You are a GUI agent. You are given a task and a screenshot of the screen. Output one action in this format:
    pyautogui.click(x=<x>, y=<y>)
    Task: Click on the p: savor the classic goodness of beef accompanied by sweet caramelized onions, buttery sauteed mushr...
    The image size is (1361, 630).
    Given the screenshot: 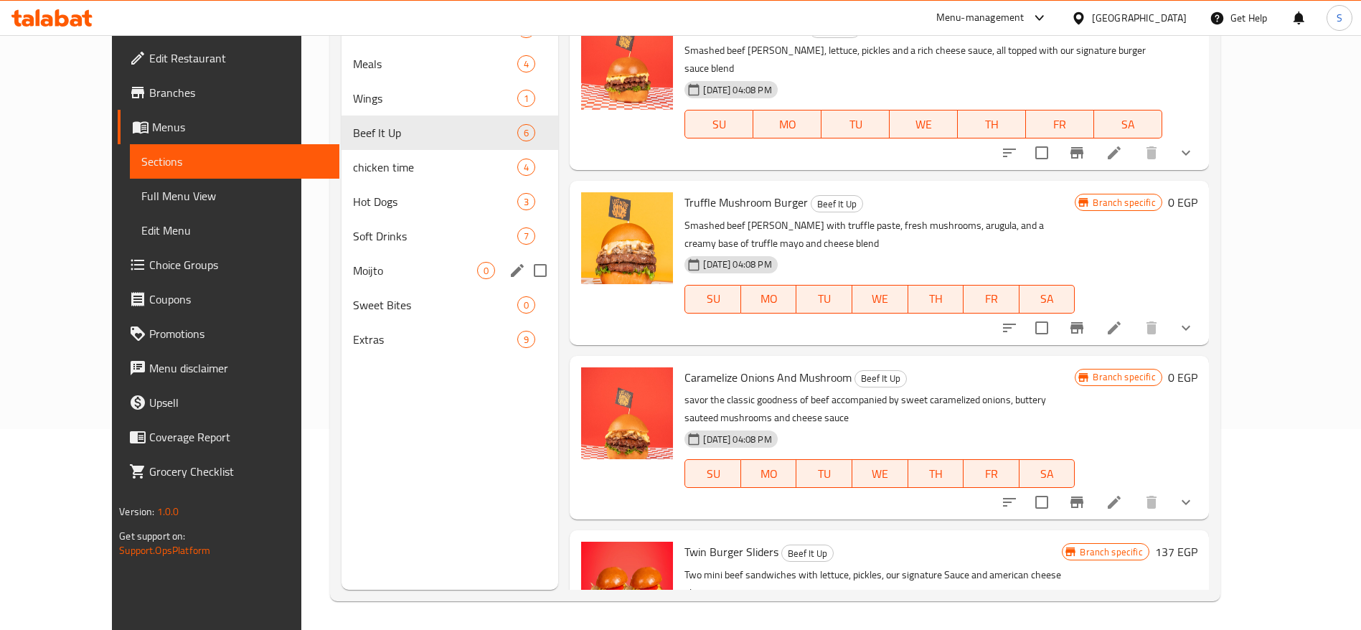 What is the action you would take?
    pyautogui.click(x=880, y=409)
    